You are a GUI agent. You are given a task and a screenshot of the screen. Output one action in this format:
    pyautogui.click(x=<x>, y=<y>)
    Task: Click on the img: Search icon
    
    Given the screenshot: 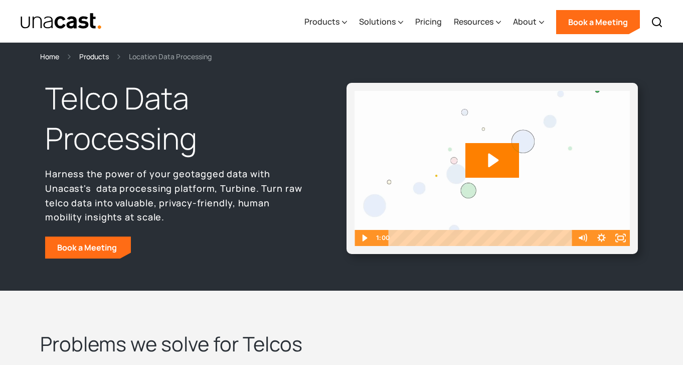 What is the action you would take?
    pyautogui.click(x=657, y=22)
    